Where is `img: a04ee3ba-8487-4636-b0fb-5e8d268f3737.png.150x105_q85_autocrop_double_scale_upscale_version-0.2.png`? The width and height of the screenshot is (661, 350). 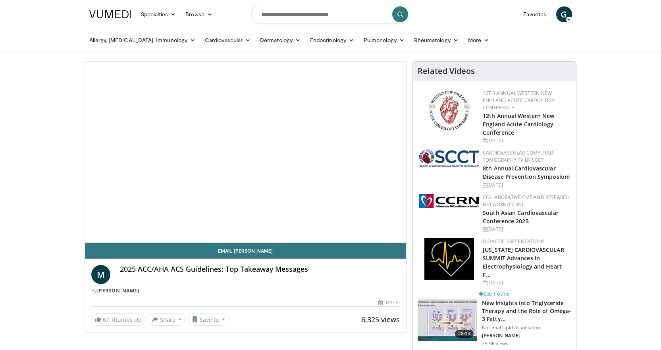
img: a04ee3ba-8487-4636-b0fb-5e8d268f3737.png.150x105_q85_autocrop_double_scale_upscale_version-0.2.png is located at coordinates (449, 201).